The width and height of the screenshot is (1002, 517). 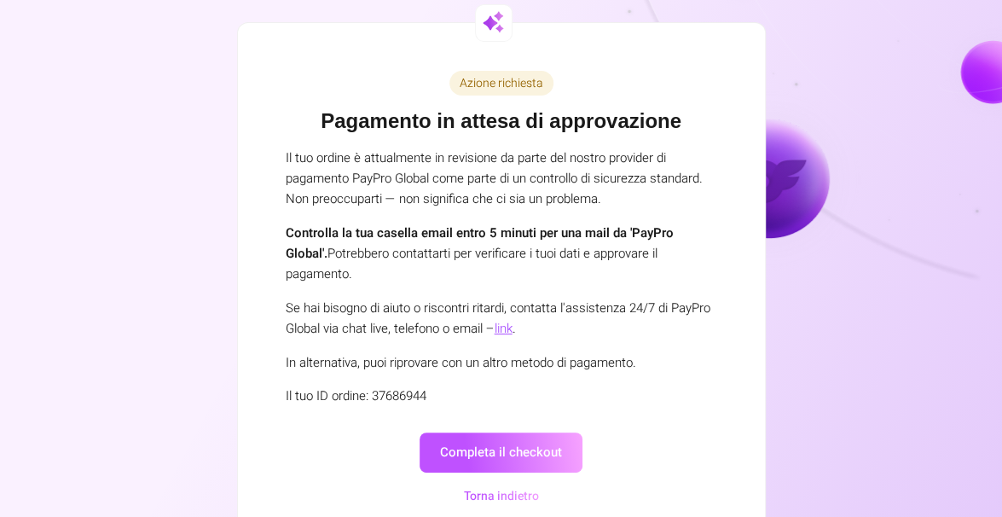 I want to click on div: Azione richiesta, so click(x=502, y=83).